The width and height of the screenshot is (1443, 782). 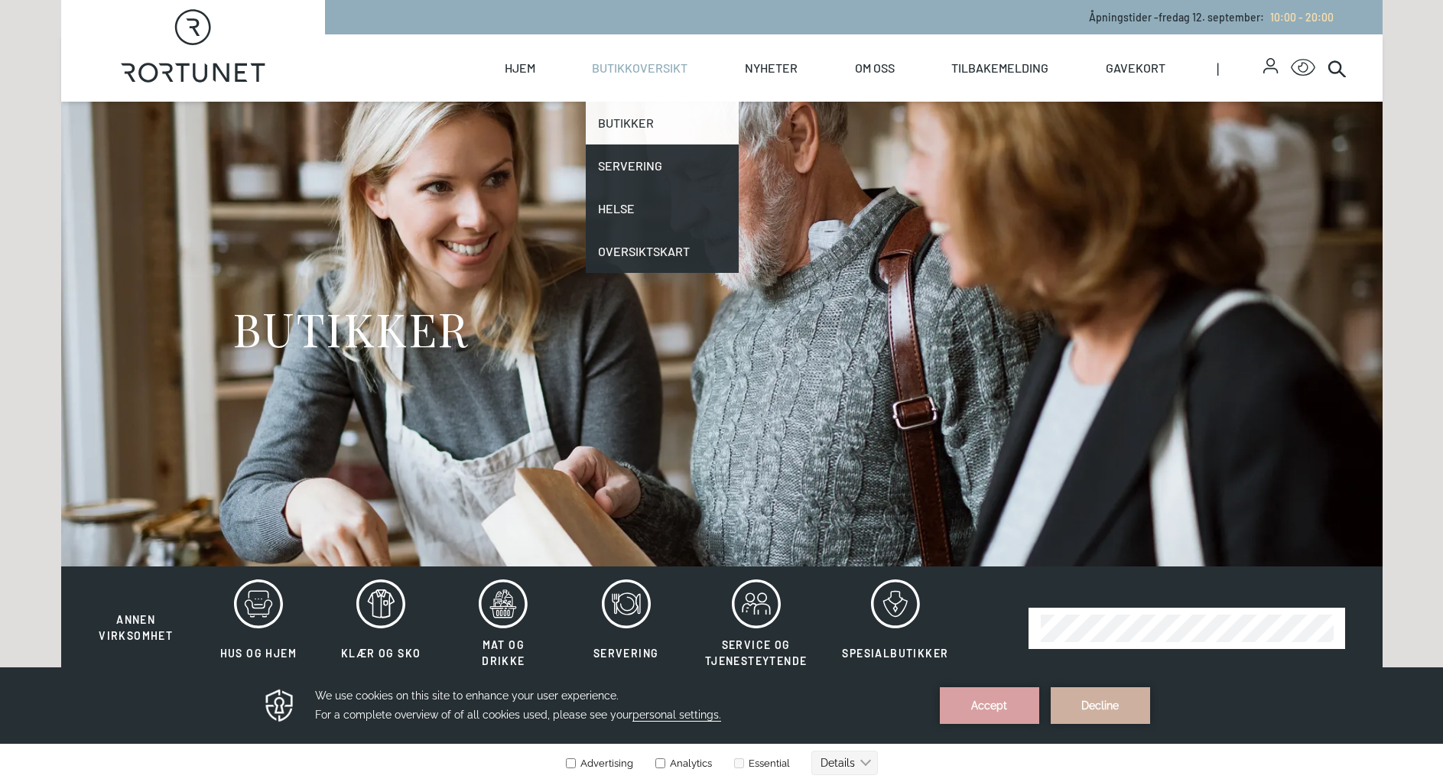 What do you see at coordinates (760, 96) in the screenshot?
I see `label: Essential` at bounding box center [760, 96].